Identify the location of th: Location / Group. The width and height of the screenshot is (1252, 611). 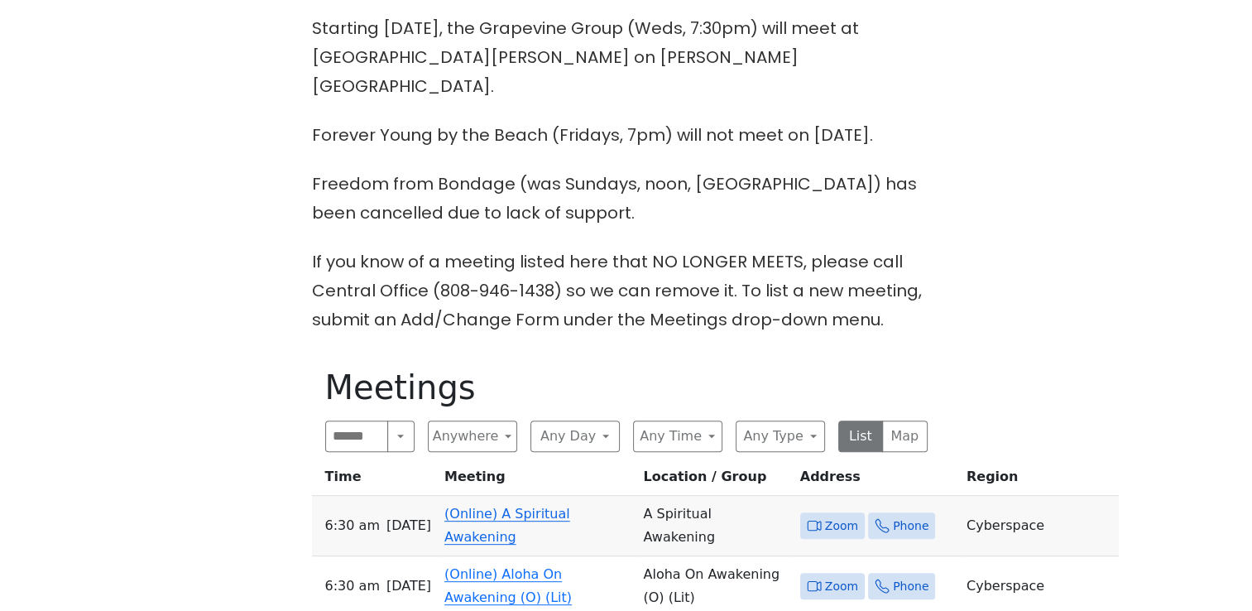
(714, 480).